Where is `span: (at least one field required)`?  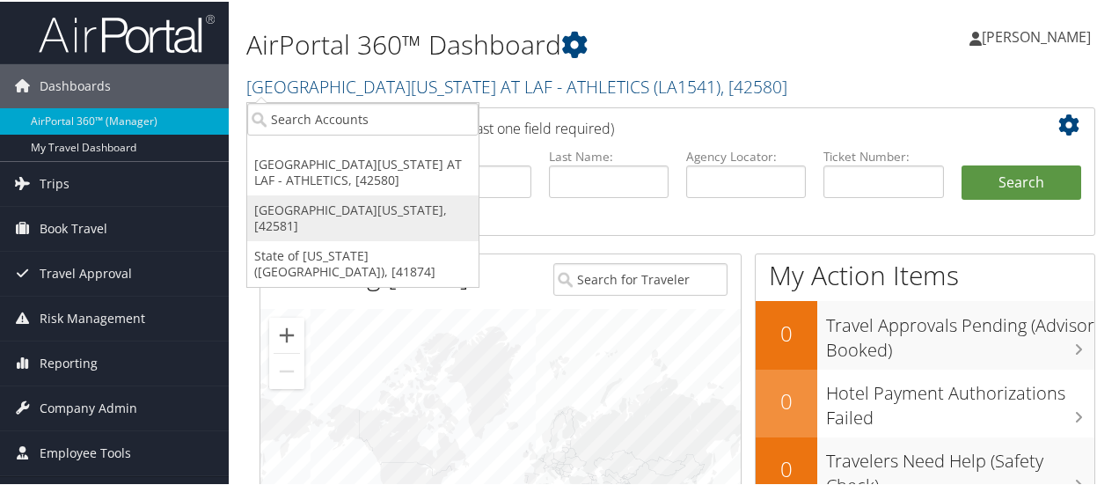 span: (at least one field required) is located at coordinates (530, 127).